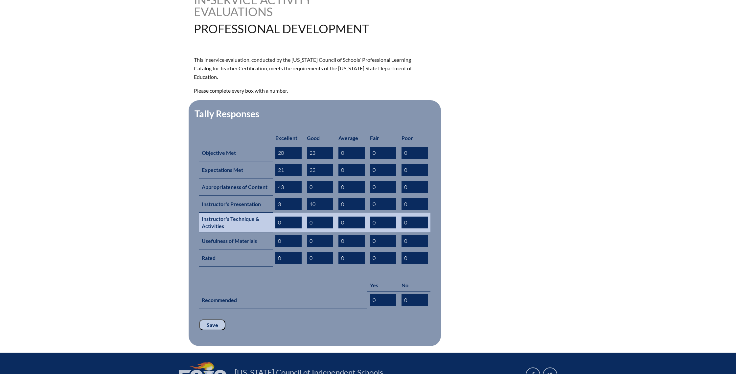 This screenshot has width=736, height=374. I want to click on th: Poor, so click(415, 138).